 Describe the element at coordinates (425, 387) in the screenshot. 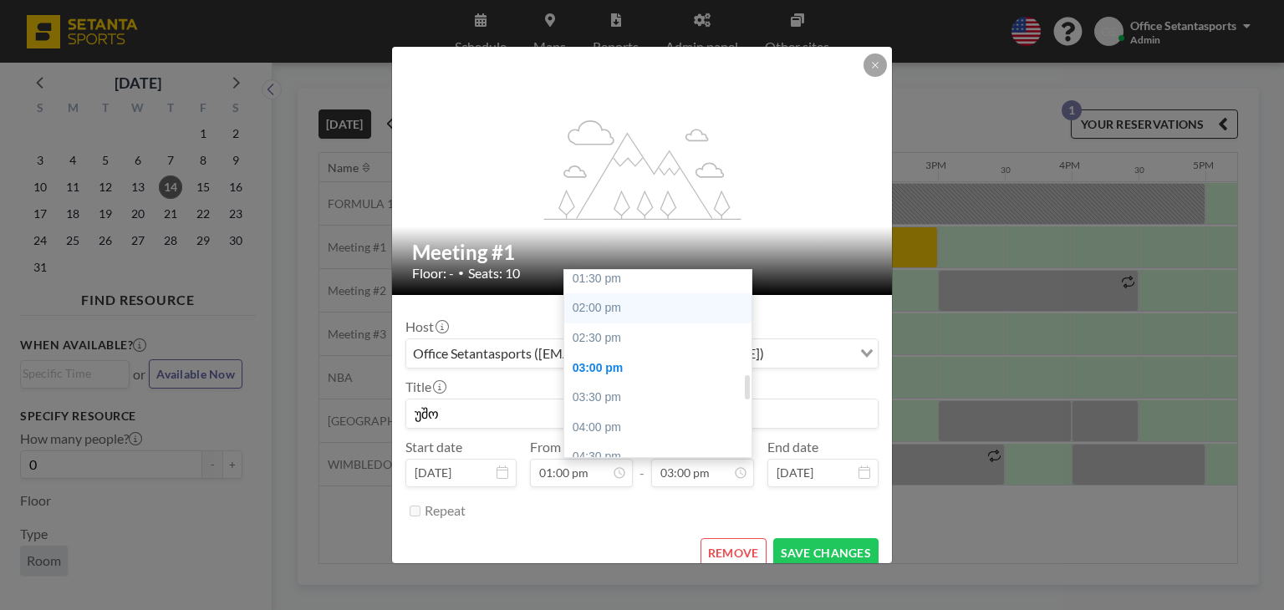

I see `label: Title` at that location.